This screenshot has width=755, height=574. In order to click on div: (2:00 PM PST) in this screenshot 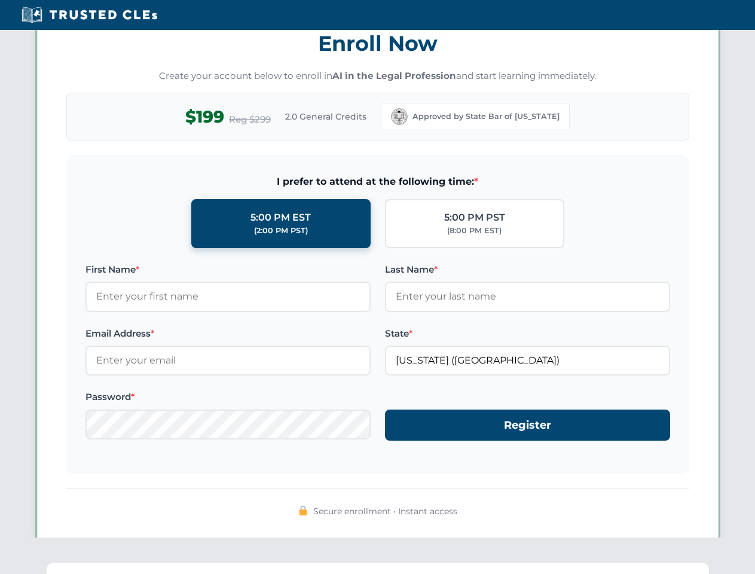, I will do `click(281, 231)`.